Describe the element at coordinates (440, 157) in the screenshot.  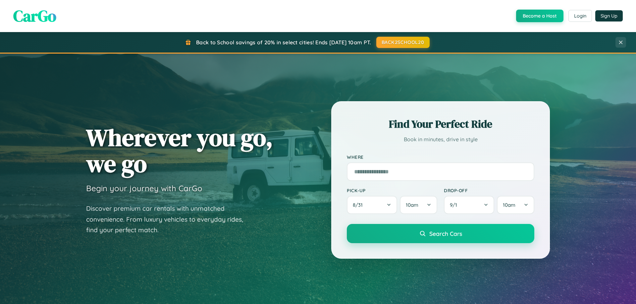
I see `label: Where` at that location.